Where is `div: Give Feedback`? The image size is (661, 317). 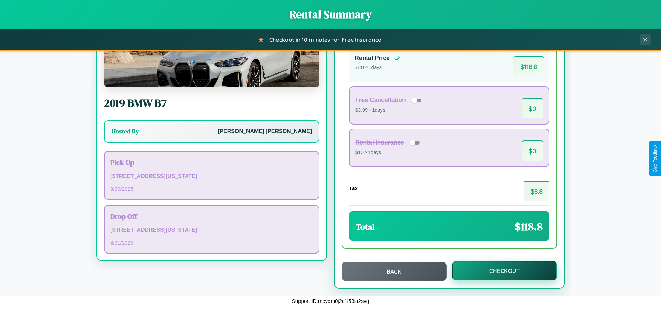 div: Give Feedback is located at coordinates (656, 158).